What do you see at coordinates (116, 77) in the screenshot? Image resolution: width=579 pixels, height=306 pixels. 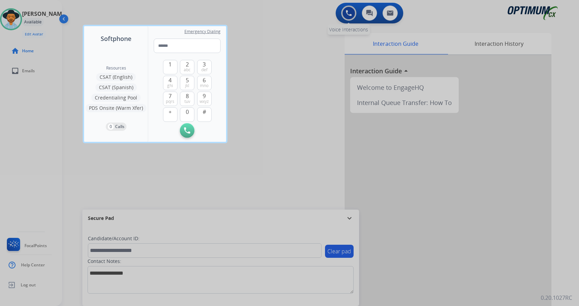 I see `button: CSAT (English)` at bounding box center [116, 77].